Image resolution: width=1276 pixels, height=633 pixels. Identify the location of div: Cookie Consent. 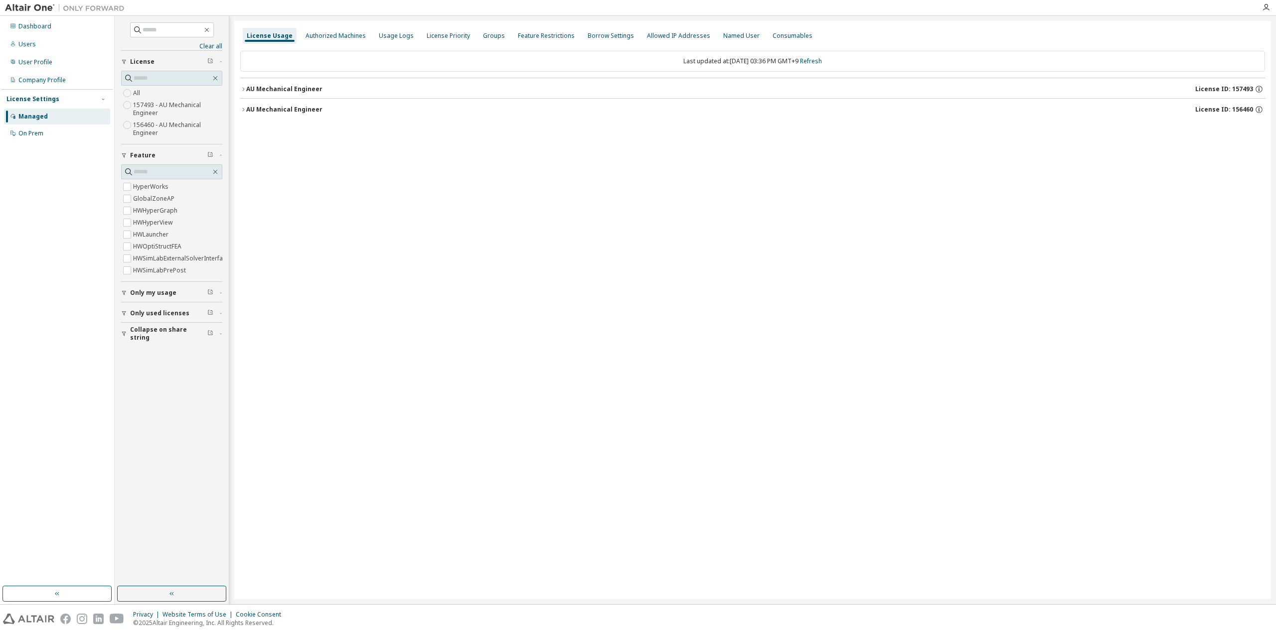
(261, 615).